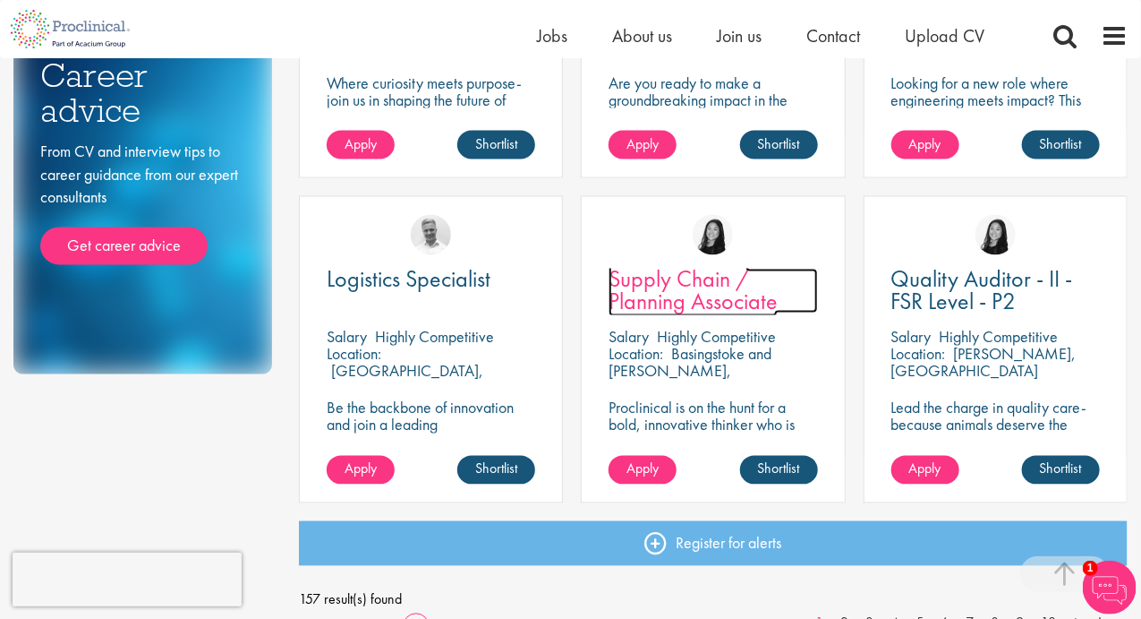 Image resolution: width=1141 pixels, height=619 pixels. I want to click on a: Register for alerts, so click(714, 543).